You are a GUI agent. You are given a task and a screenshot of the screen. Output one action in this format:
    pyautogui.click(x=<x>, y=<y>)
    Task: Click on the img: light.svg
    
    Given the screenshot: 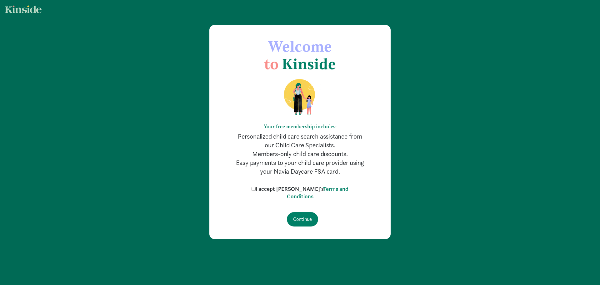 What is the action you would take?
    pyautogui.click(x=23, y=9)
    